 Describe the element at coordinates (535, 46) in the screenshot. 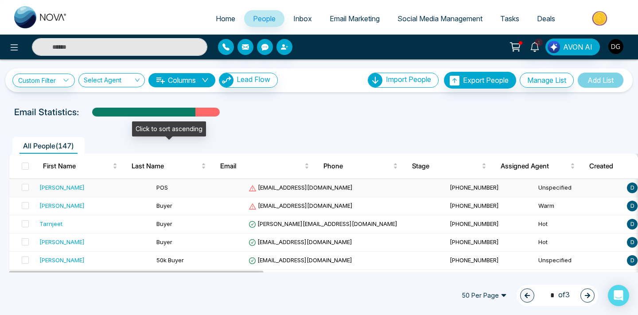

I see `a: 1` at that location.